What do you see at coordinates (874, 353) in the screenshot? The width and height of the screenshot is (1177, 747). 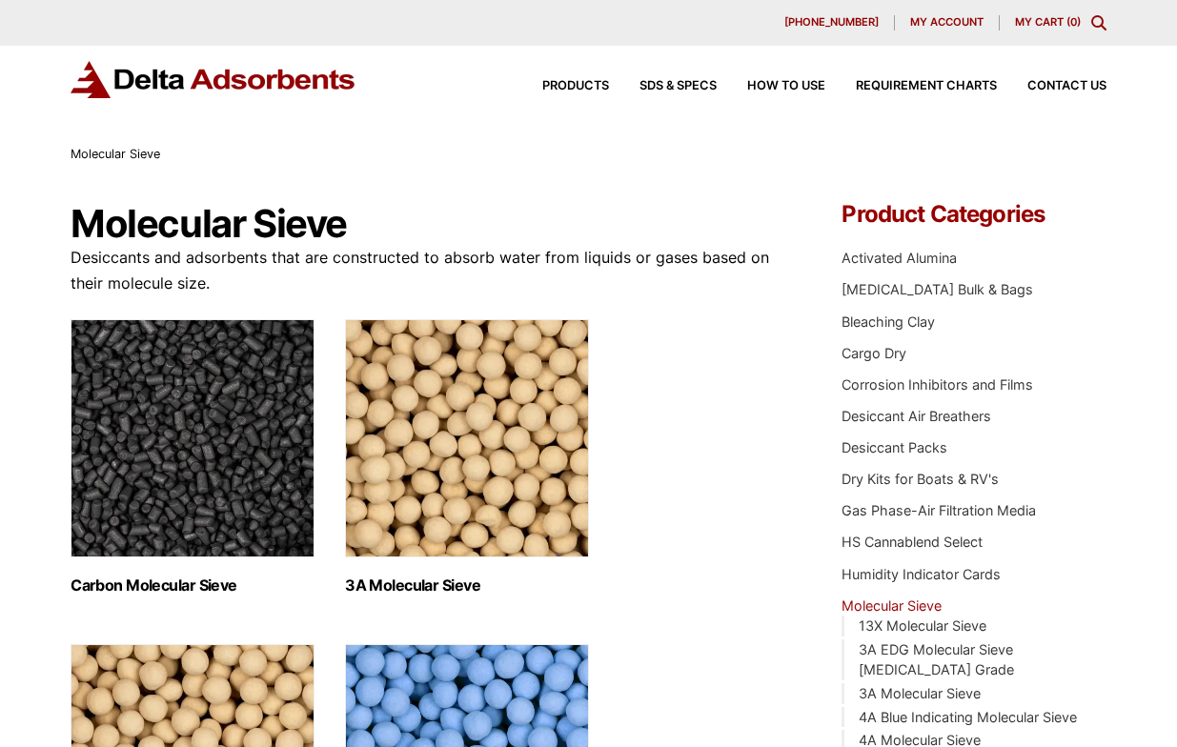 I see `a: Cargo Dry` at bounding box center [874, 353].